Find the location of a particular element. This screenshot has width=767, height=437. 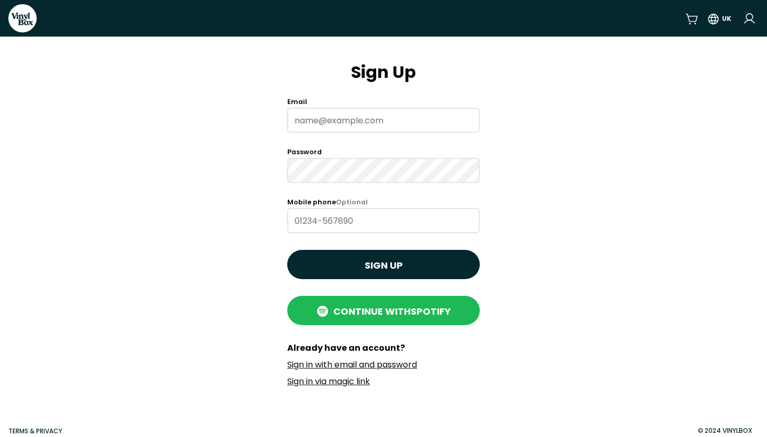

button: Sign up is located at coordinates (384, 265).